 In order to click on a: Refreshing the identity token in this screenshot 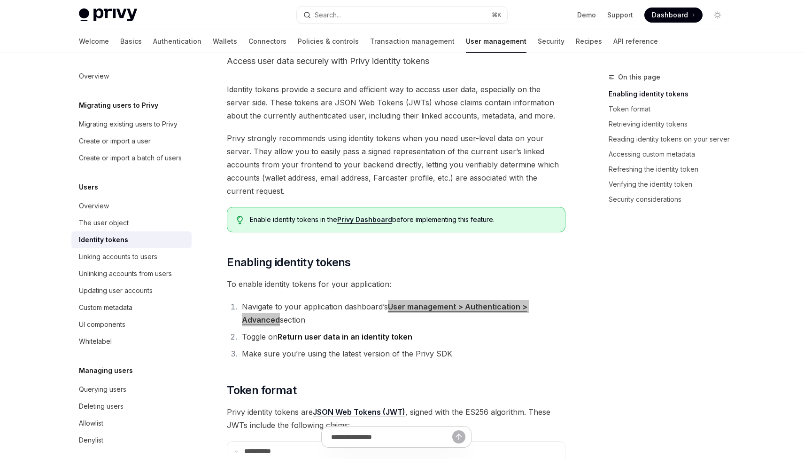, I will do `click(671, 169)`.